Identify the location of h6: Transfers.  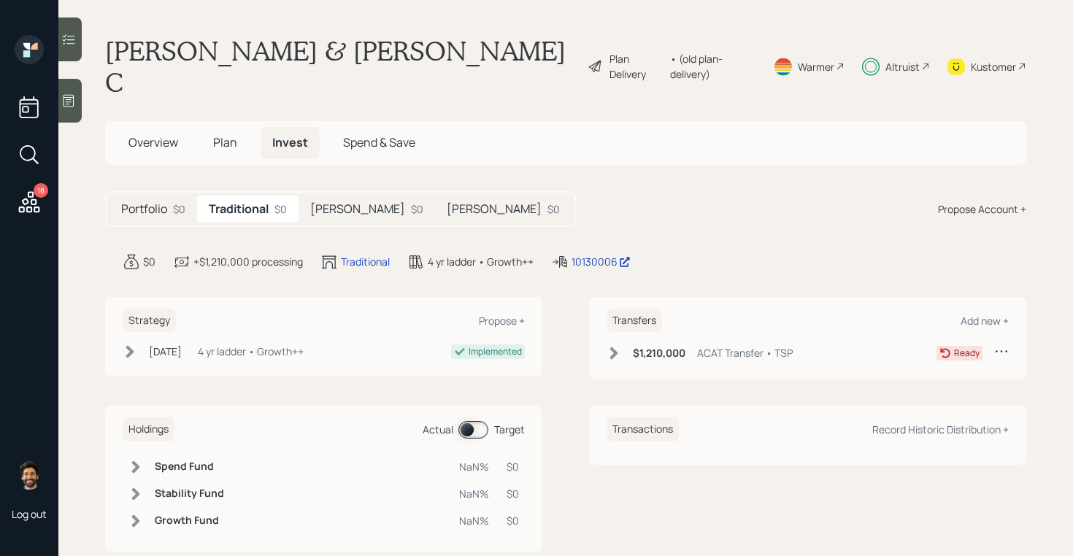
(634, 320).